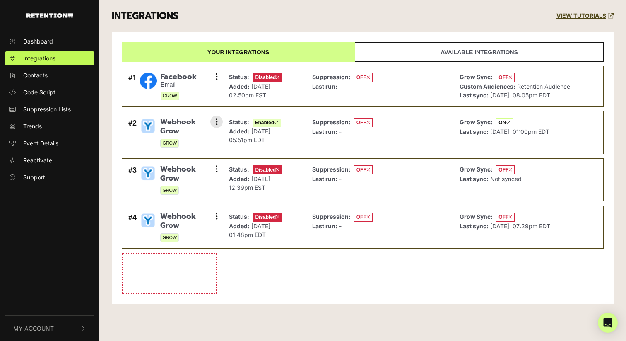  What do you see at coordinates (34, 177) in the screenshot?
I see `span: Support` at bounding box center [34, 177].